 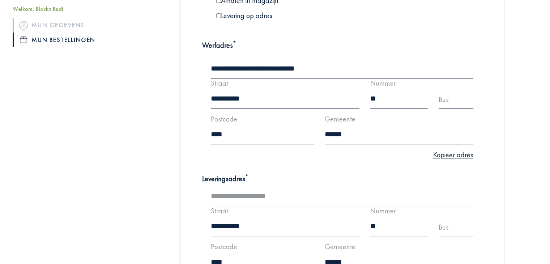 What do you see at coordinates (453, 155) in the screenshot?
I see `a: Kopieer adres` at bounding box center [453, 155].